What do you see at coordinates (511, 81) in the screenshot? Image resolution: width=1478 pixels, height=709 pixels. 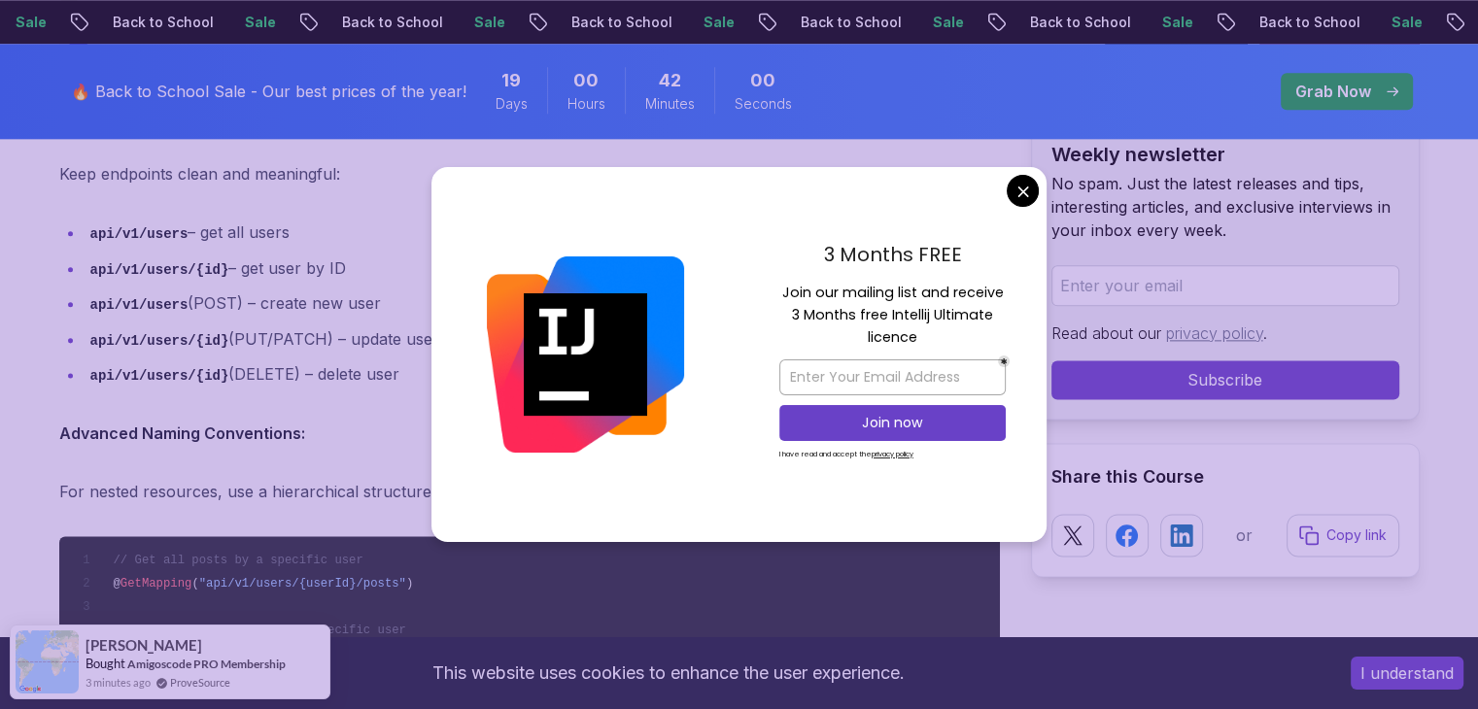 I see `span: 19 Days` at bounding box center [511, 81].